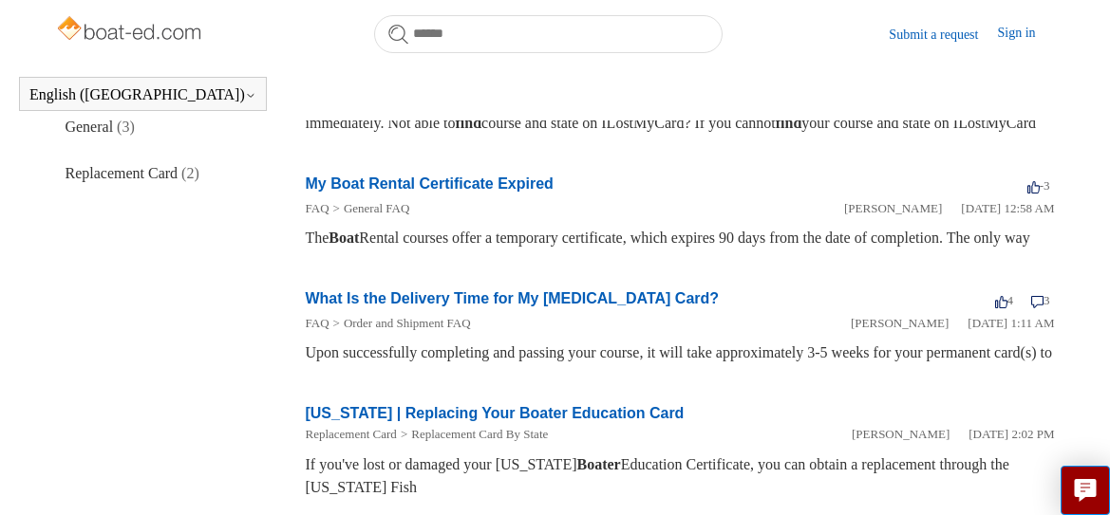 This screenshot has width=1110, height=515. I want to click on a: Submit a request, so click(943, 34).